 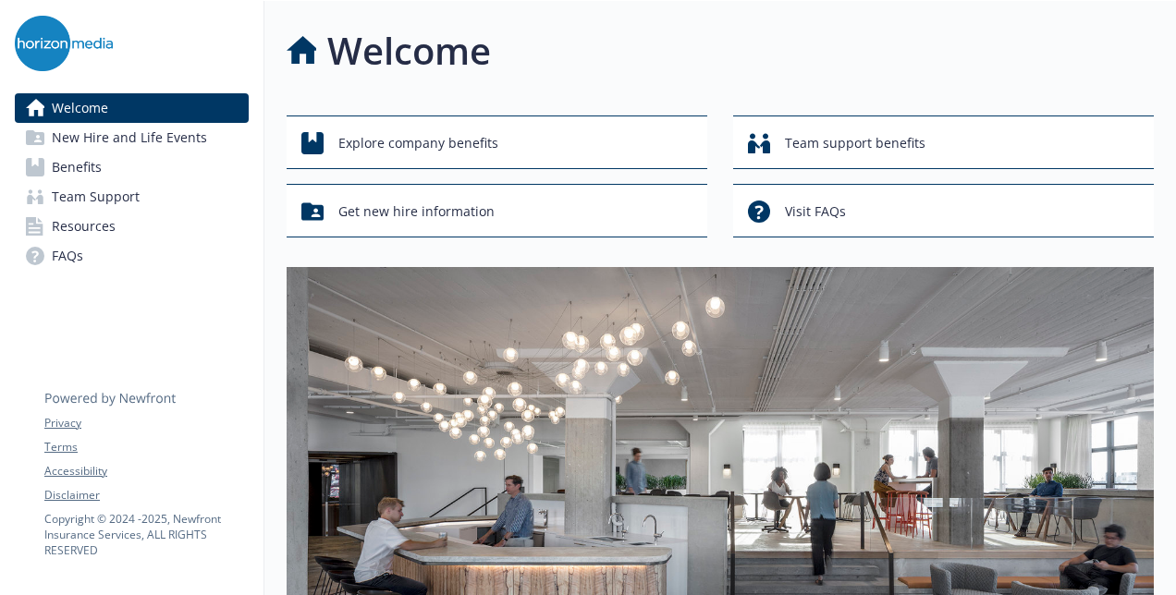 I want to click on button: Visit FAQs, so click(x=943, y=211).